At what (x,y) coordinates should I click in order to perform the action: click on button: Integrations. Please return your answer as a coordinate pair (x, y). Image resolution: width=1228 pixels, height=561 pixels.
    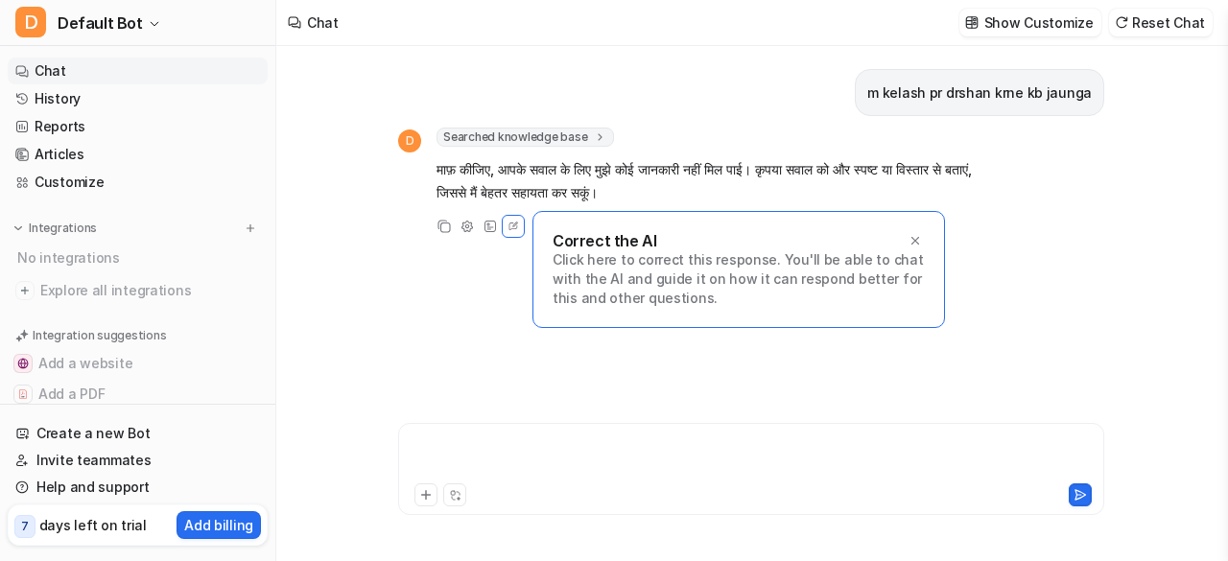
    Looking at the image, I should click on (55, 228).